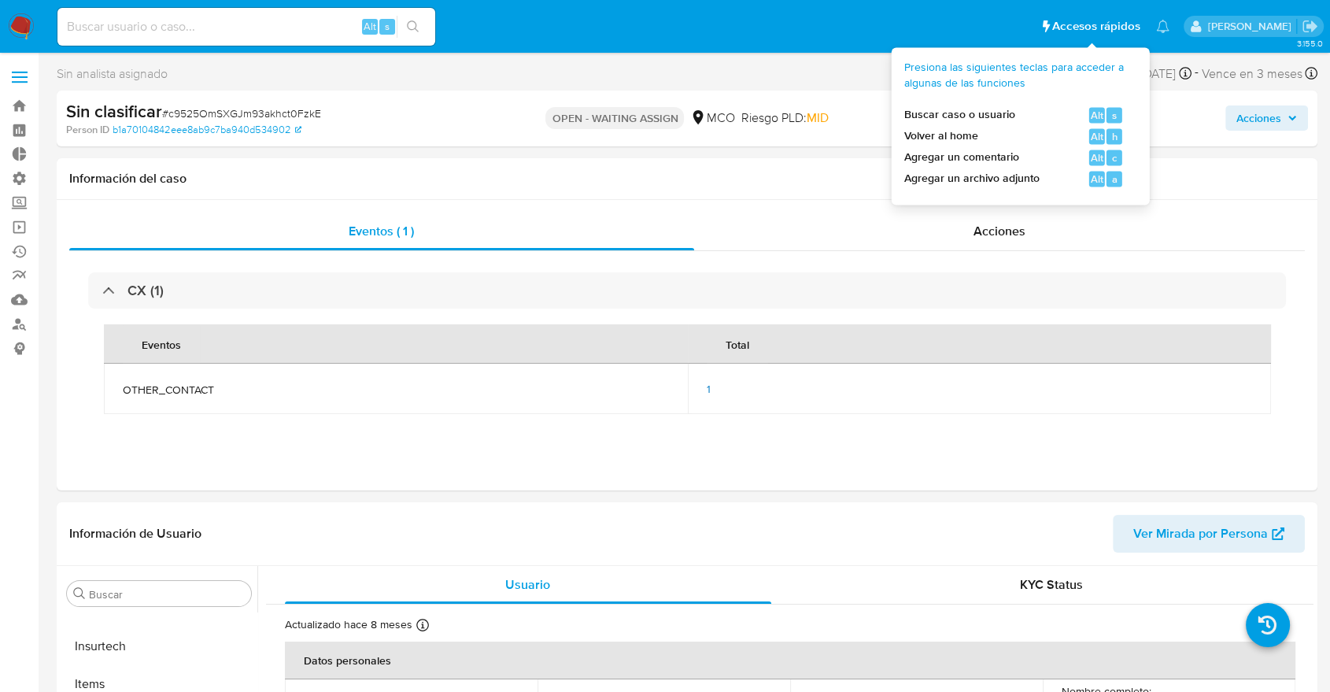  What do you see at coordinates (1310, 26) in the screenshot?
I see `a: Salir` at bounding box center [1310, 26].